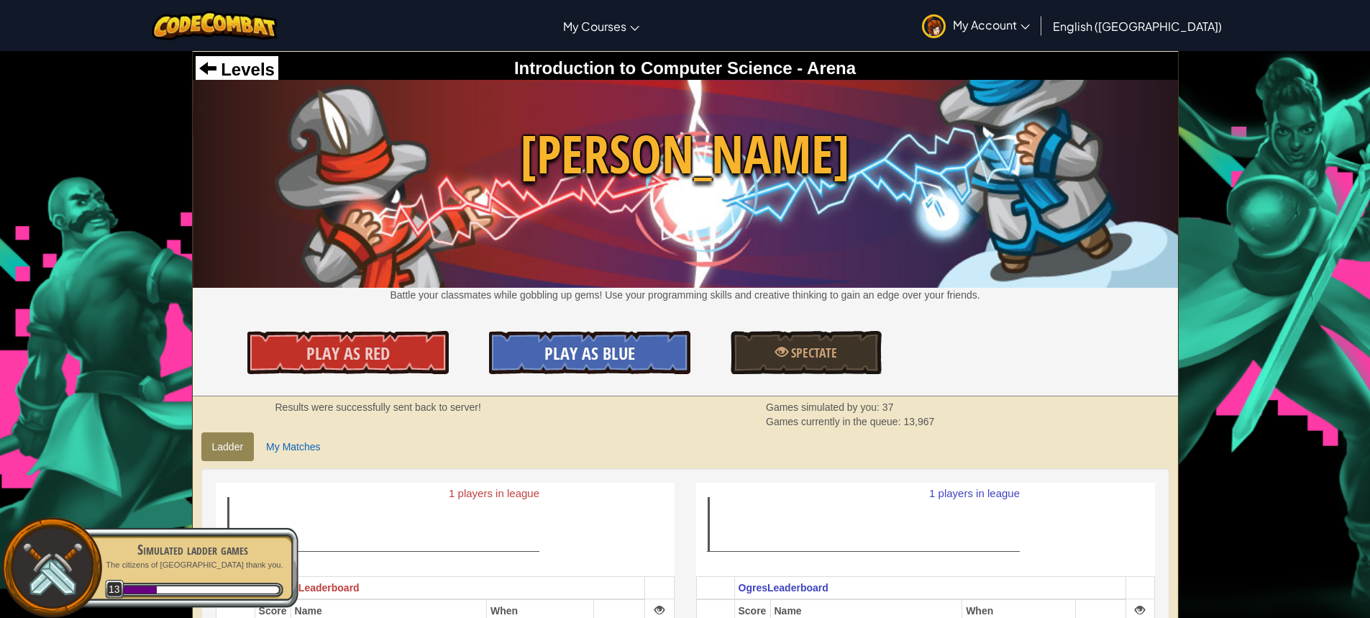 This screenshot has height=618, width=1370. What do you see at coordinates (378, 407) in the screenshot?
I see `strong: Results were successfully sent back to server!` at bounding box center [378, 407].